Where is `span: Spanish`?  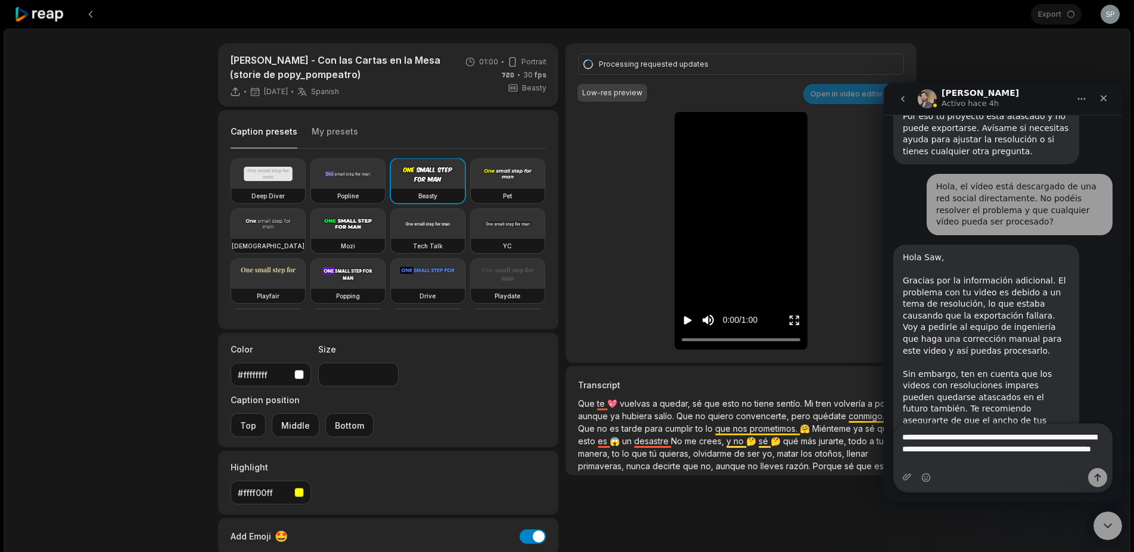 span: Spanish is located at coordinates (325, 92).